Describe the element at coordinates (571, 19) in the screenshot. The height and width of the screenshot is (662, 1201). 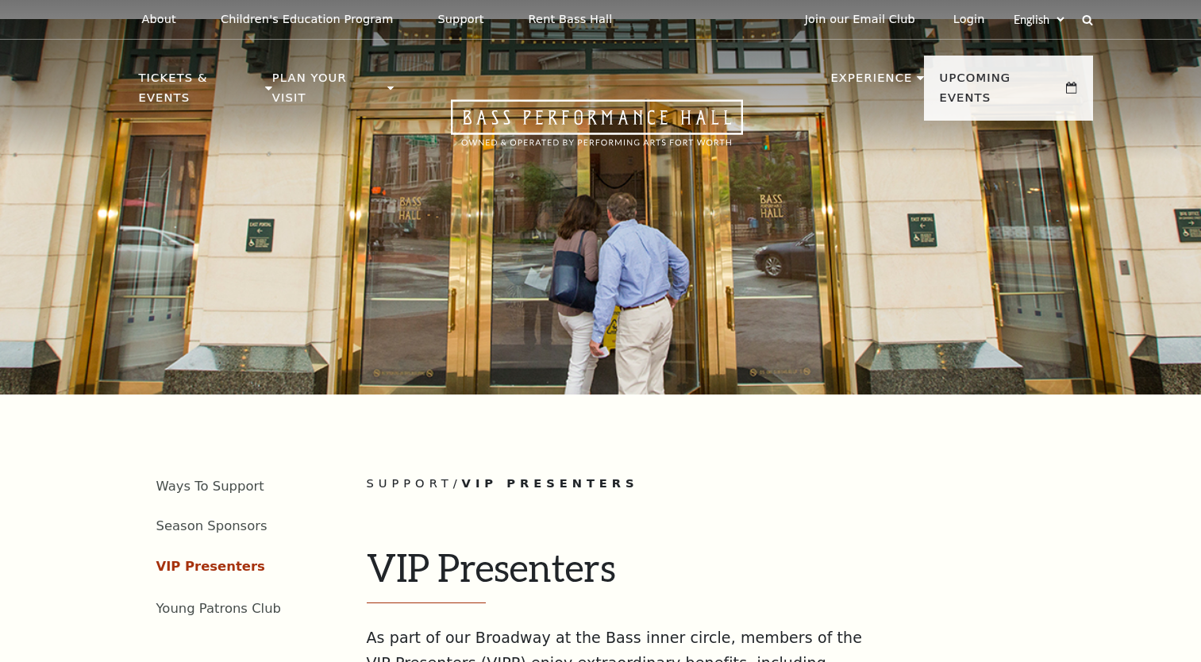
I see `p: Rent Bass Hall` at that location.